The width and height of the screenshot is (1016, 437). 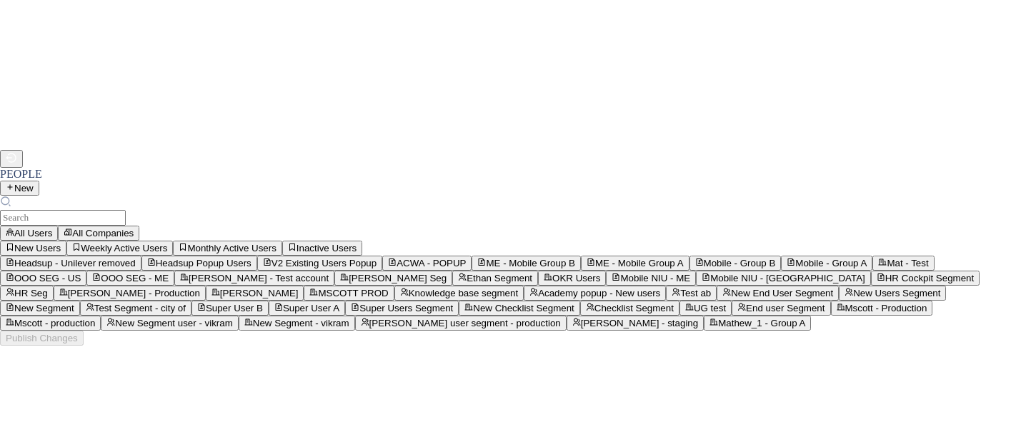 What do you see at coordinates (227, 248) in the screenshot?
I see `button: Monthly Active Users` at bounding box center [227, 248].